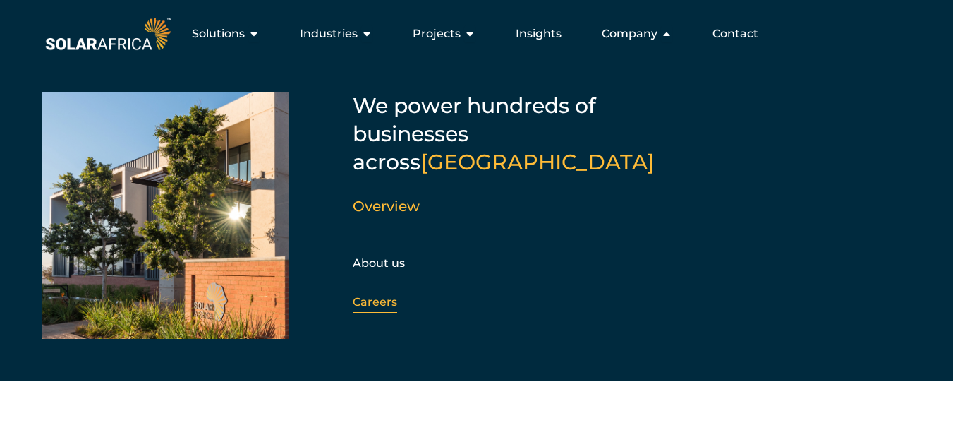 This screenshot has height=447, width=953. Describe the element at coordinates (437, 34) in the screenshot. I see `span: Projects` at that location.